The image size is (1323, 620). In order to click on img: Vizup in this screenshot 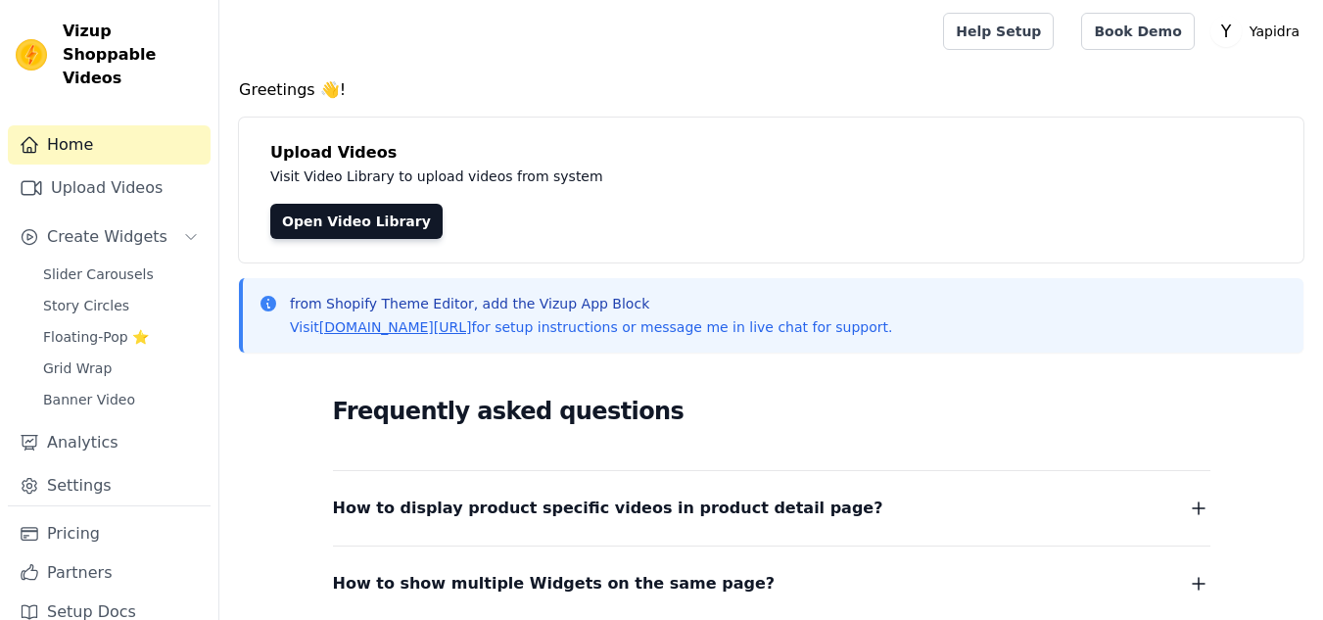, I will do `click(31, 55)`.